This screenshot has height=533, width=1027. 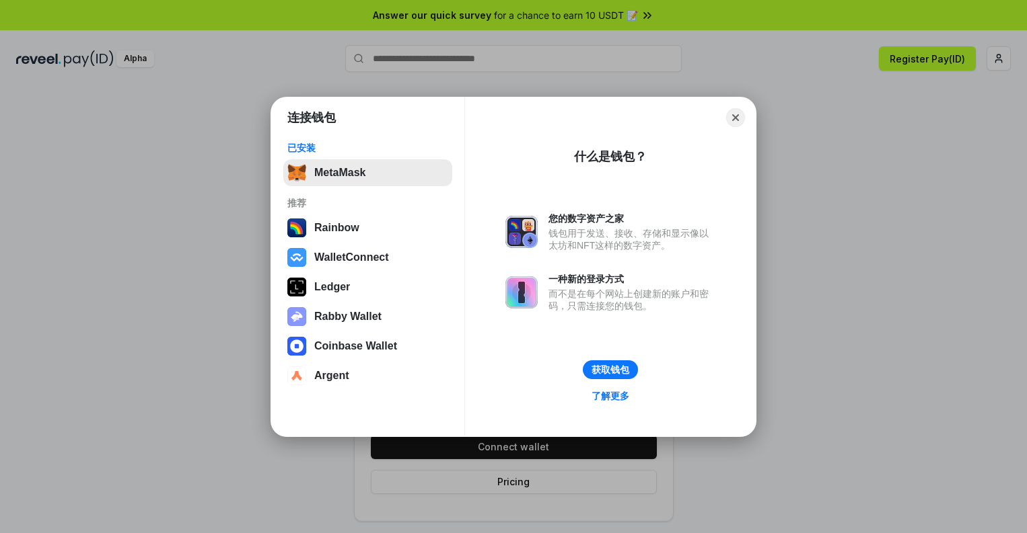 I want to click on button: MetaMask, so click(x=367, y=173).